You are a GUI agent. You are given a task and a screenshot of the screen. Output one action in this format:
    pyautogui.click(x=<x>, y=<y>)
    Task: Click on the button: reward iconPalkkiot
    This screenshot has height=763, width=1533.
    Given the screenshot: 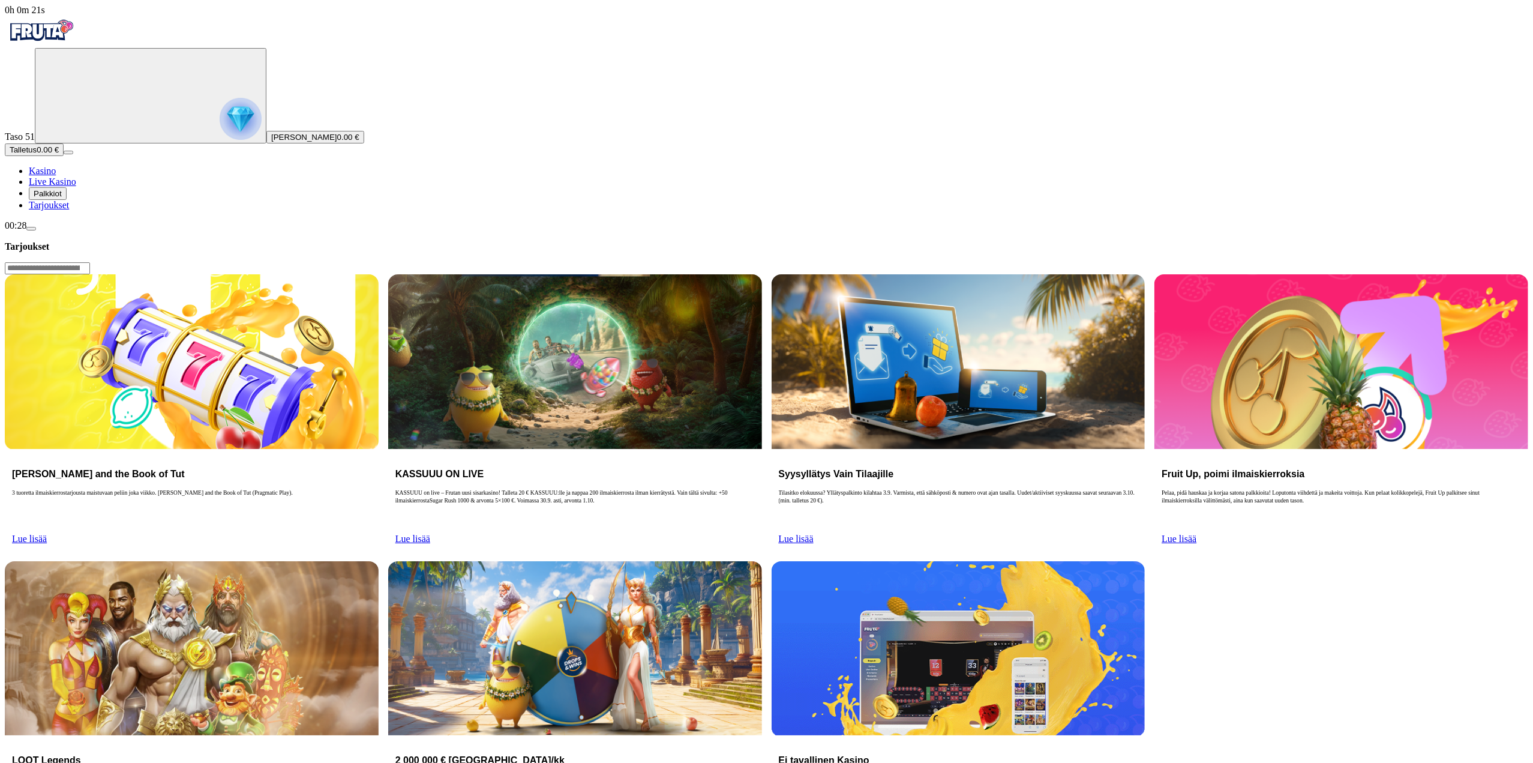 What is the action you would take?
    pyautogui.click(x=47, y=193)
    